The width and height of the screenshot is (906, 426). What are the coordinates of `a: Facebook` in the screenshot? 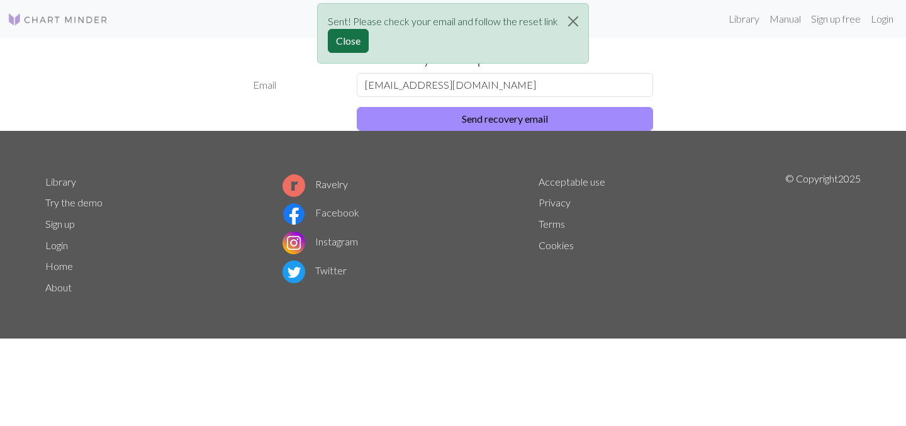 It's located at (321, 212).